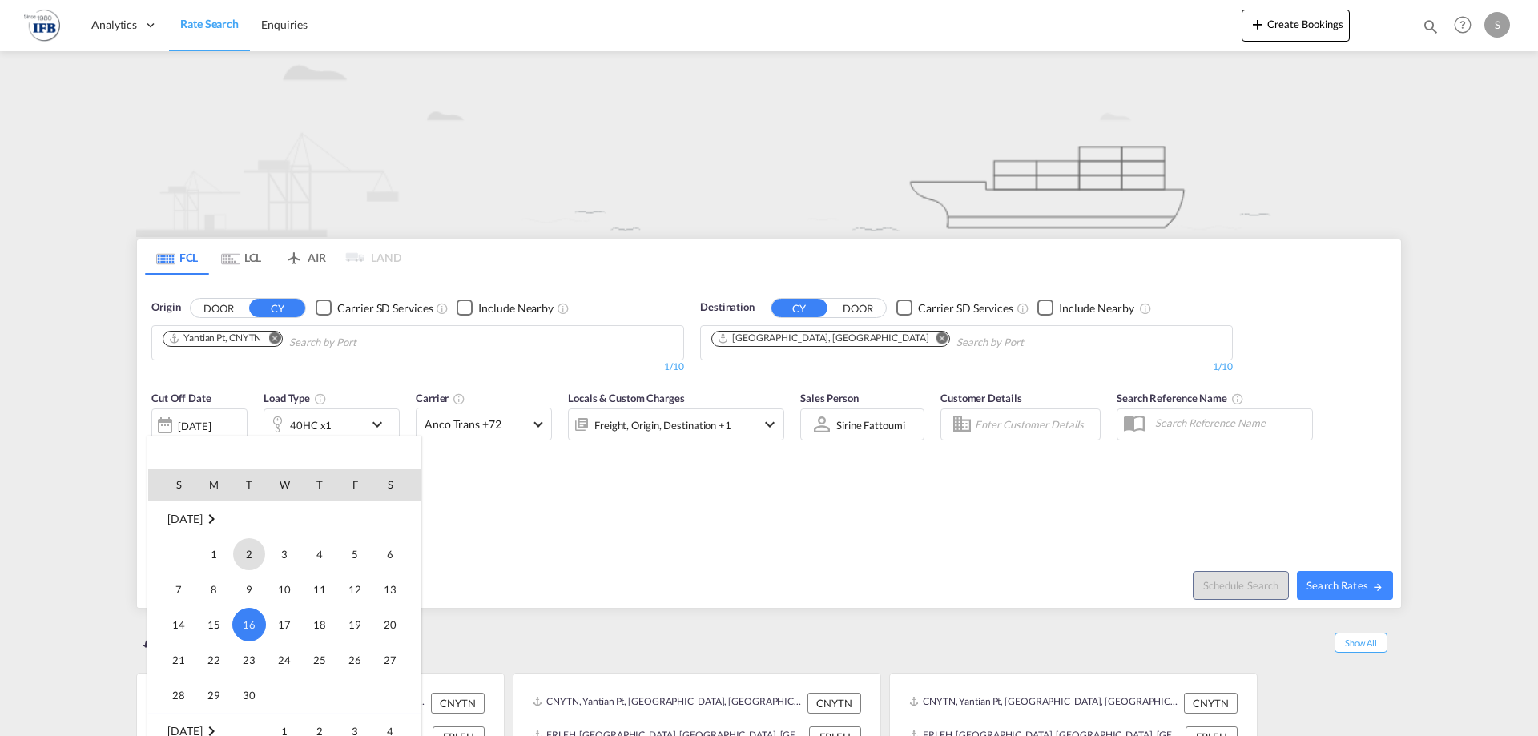  Describe the element at coordinates (390, 554) in the screenshot. I see `span: 6` at that location.